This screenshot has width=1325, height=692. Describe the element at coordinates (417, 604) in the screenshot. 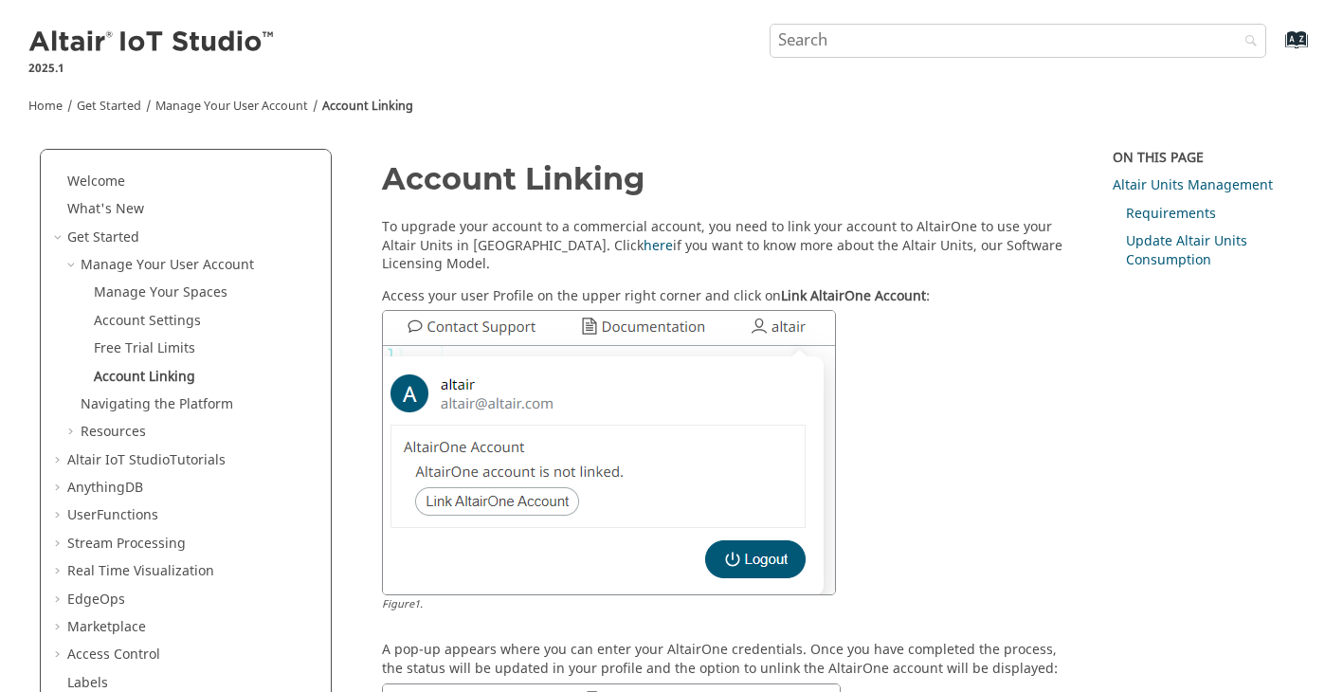

I see `span: 1` at that location.